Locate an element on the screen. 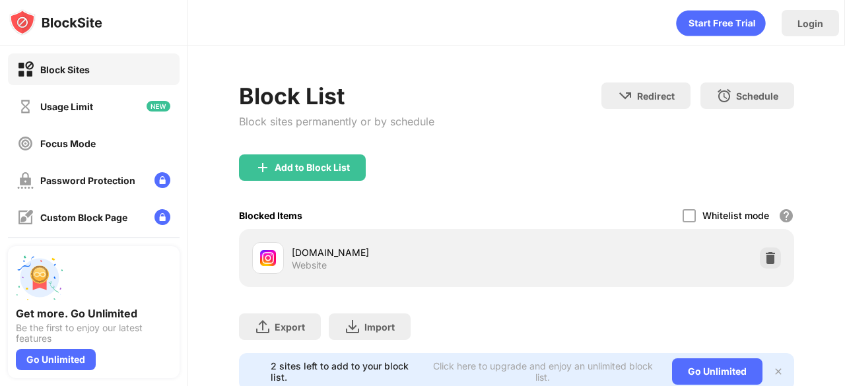  div: Schedule is located at coordinates (757, 96).